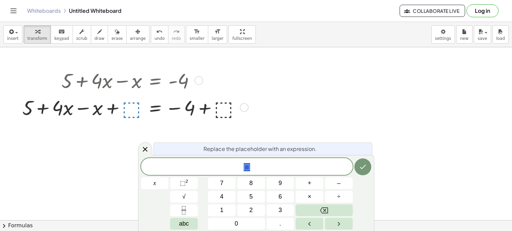 The height and width of the screenshot is (231, 512). What do you see at coordinates (251, 210) in the screenshot?
I see `button: 2` at bounding box center [251, 210].